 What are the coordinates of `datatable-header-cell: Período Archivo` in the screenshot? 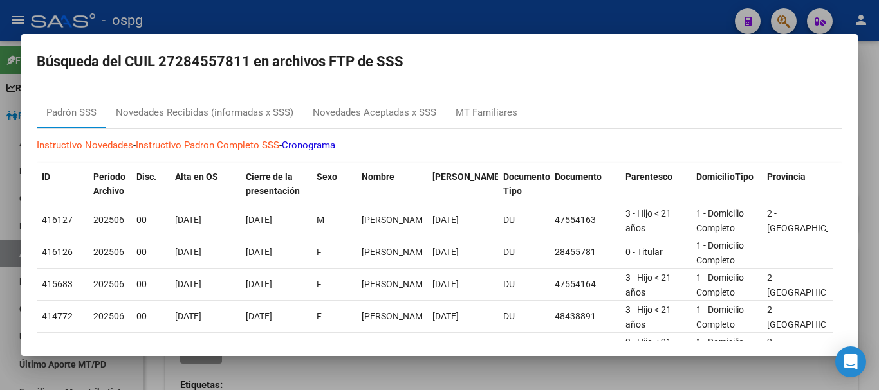 It's located at (109, 185).